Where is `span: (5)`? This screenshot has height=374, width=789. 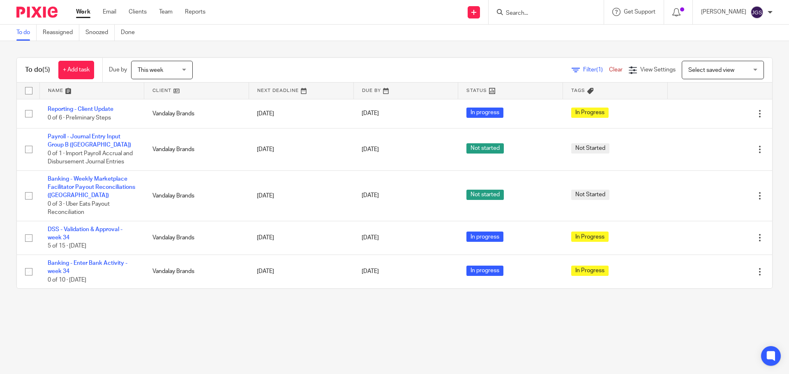
span: (5) is located at coordinates (46, 70).